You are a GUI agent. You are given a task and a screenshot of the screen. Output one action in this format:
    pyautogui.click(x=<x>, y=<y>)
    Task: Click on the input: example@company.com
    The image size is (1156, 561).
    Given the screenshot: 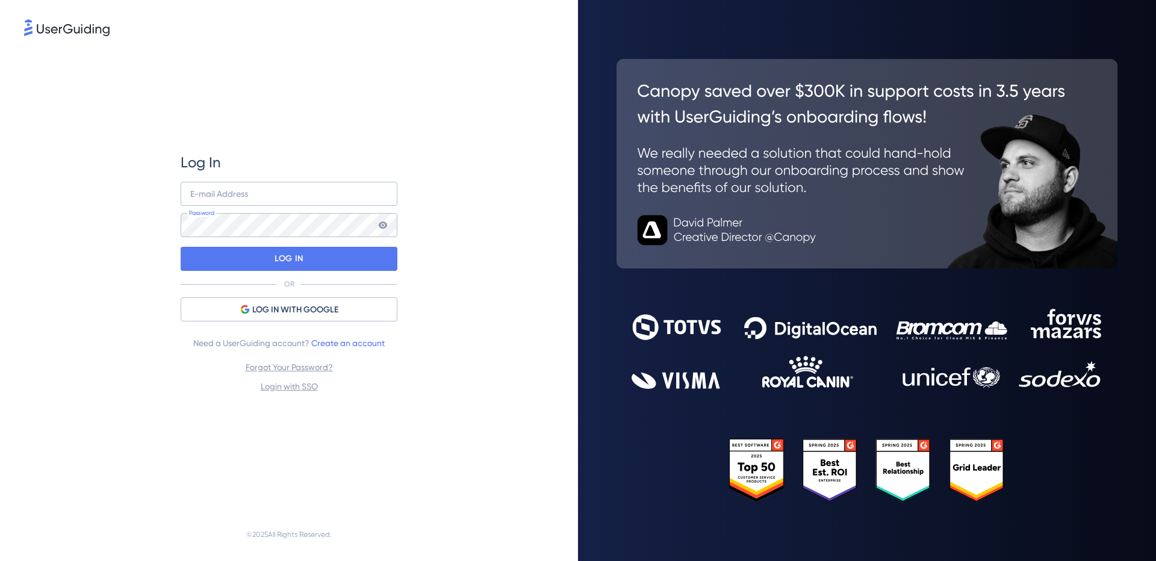 What is the action you would take?
    pyautogui.click(x=289, y=194)
    